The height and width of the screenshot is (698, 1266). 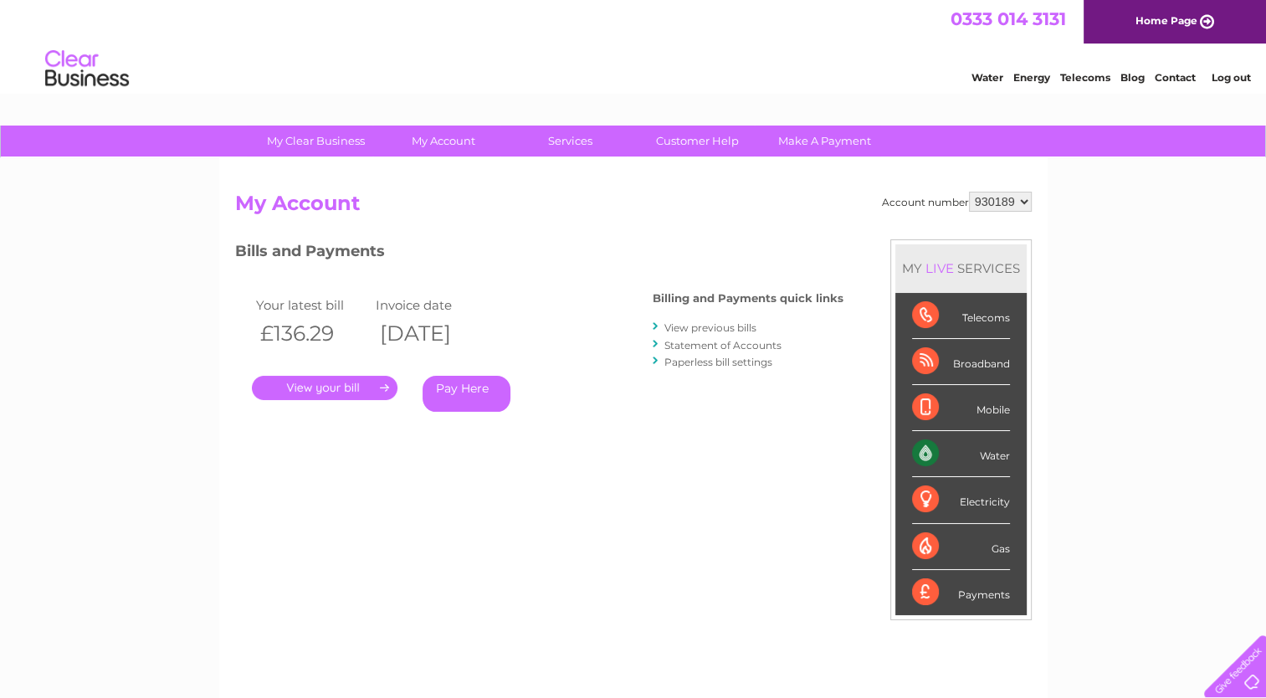 I want to click on a: Energy, so click(x=1032, y=77).